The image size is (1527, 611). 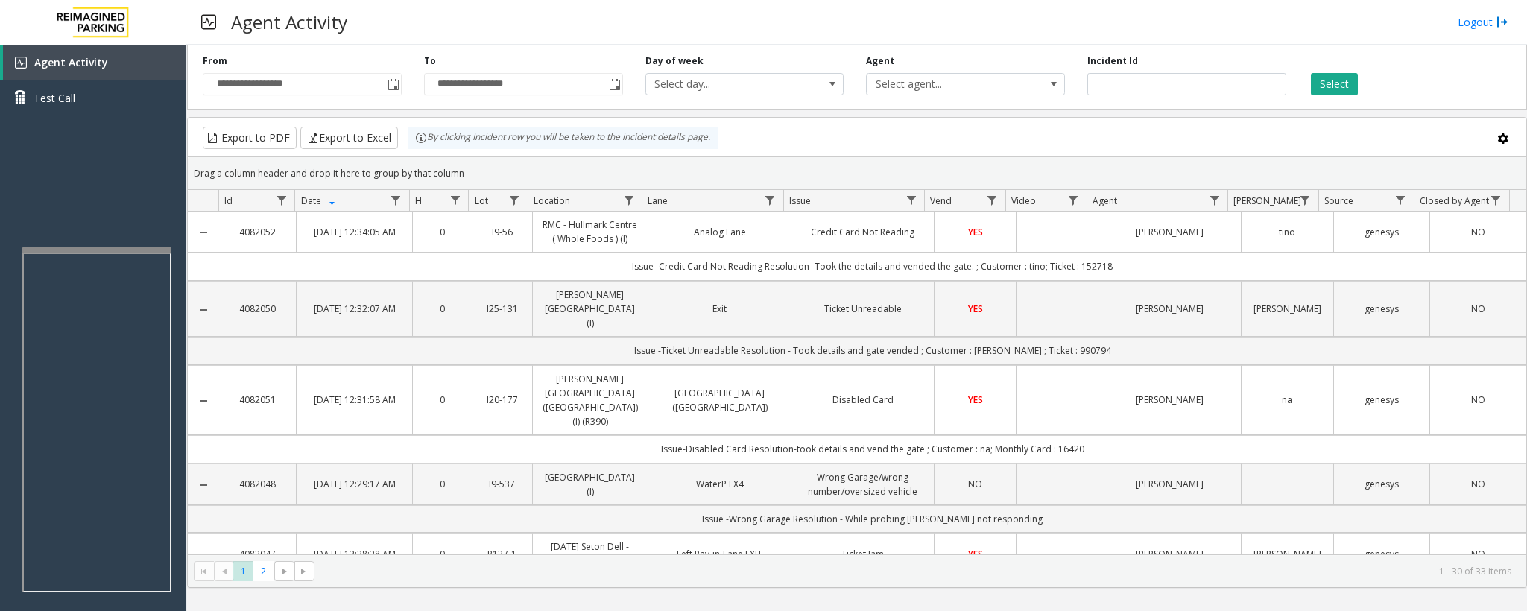 I want to click on span: Lane, so click(x=657, y=200).